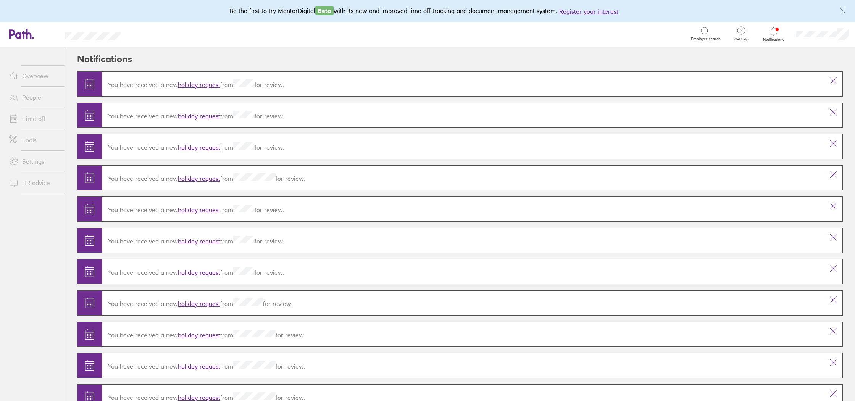 The image size is (855, 401). Describe the element at coordinates (105, 59) in the screenshot. I see `h2: Notifications` at that location.